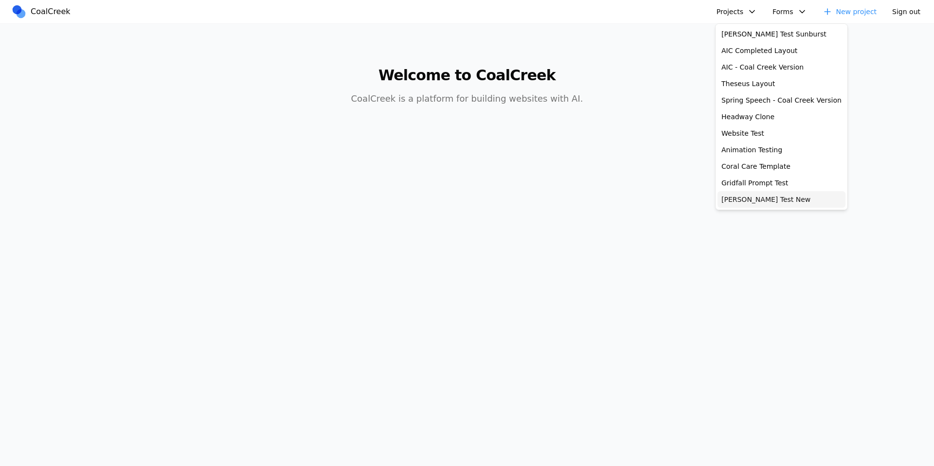 The width and height of the screenshot is (934, 466). Describe the element at coordinates (781, 133) in the screenshot. I see `a: Website Test` at that location.